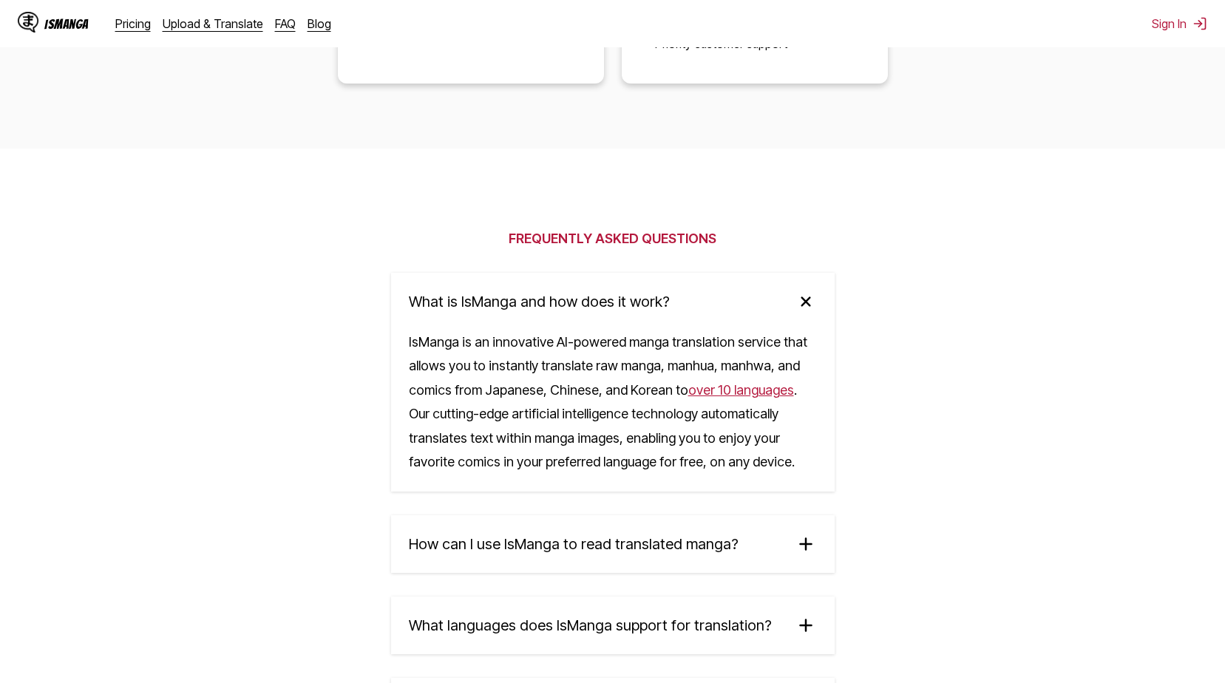  Describe the element at coordinates (285, 24) in the screenshot. I see `a: FAQ` at that location.